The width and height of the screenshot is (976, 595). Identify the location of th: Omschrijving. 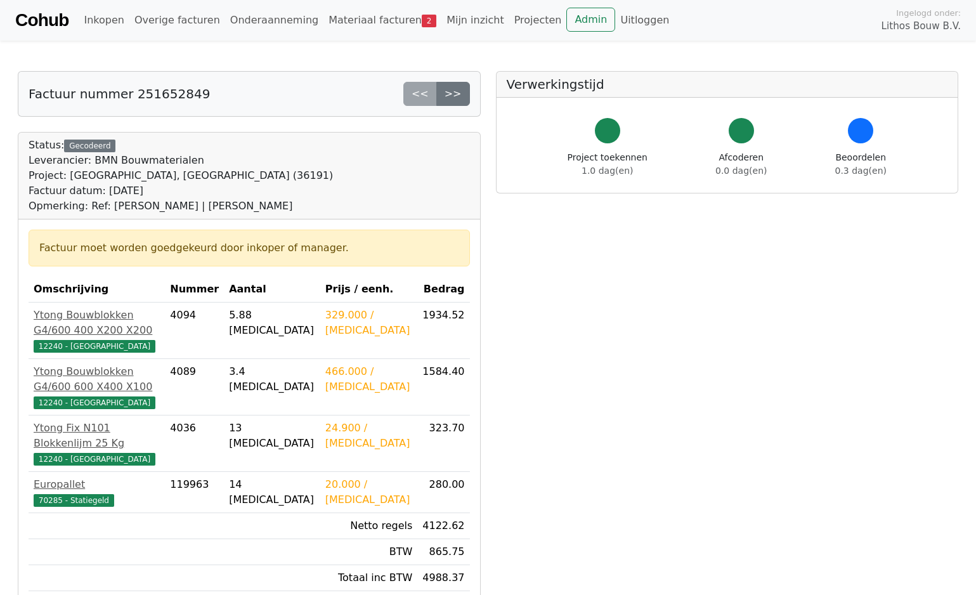
(96, 289).